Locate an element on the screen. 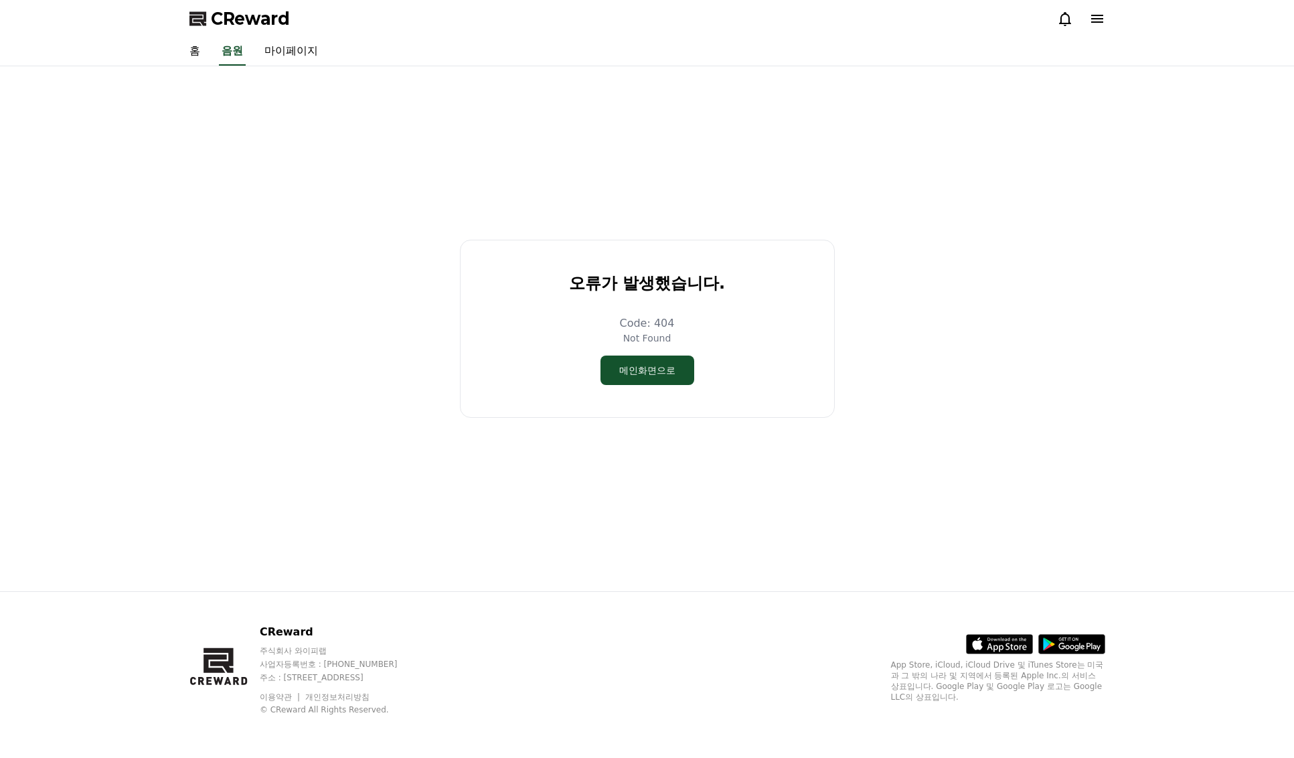 The width and height of the screenshot is (1294, 758). p: 주식회사 와이피랩 is located at coordinates (341, 650).